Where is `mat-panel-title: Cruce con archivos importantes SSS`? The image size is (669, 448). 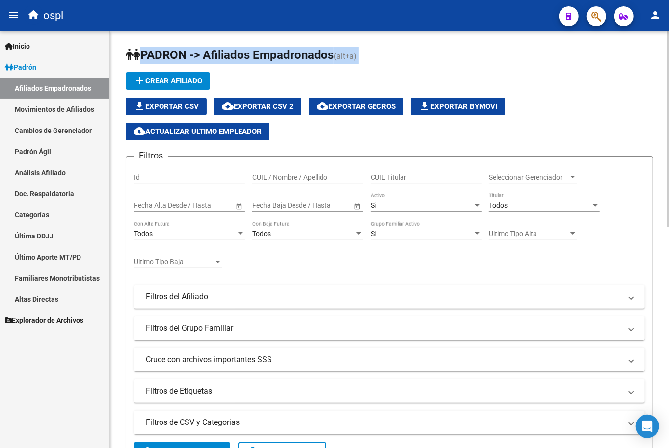
mat-panel-title: Cruce con archivos importantes SSS is located at coordinates (383, 360).